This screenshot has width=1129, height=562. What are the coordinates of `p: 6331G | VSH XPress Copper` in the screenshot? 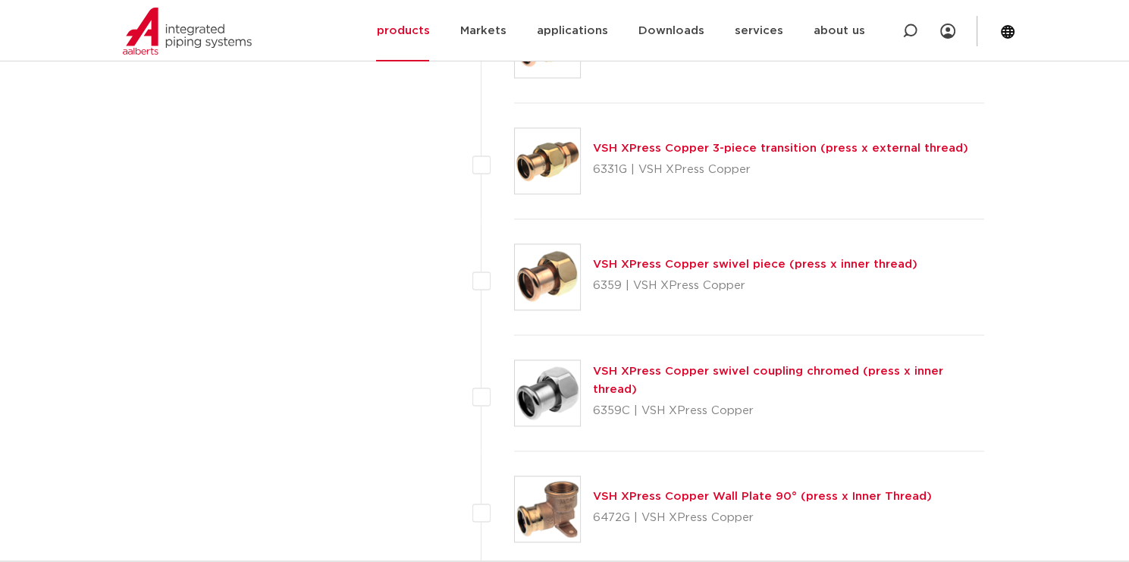 It's located at (780, 170).